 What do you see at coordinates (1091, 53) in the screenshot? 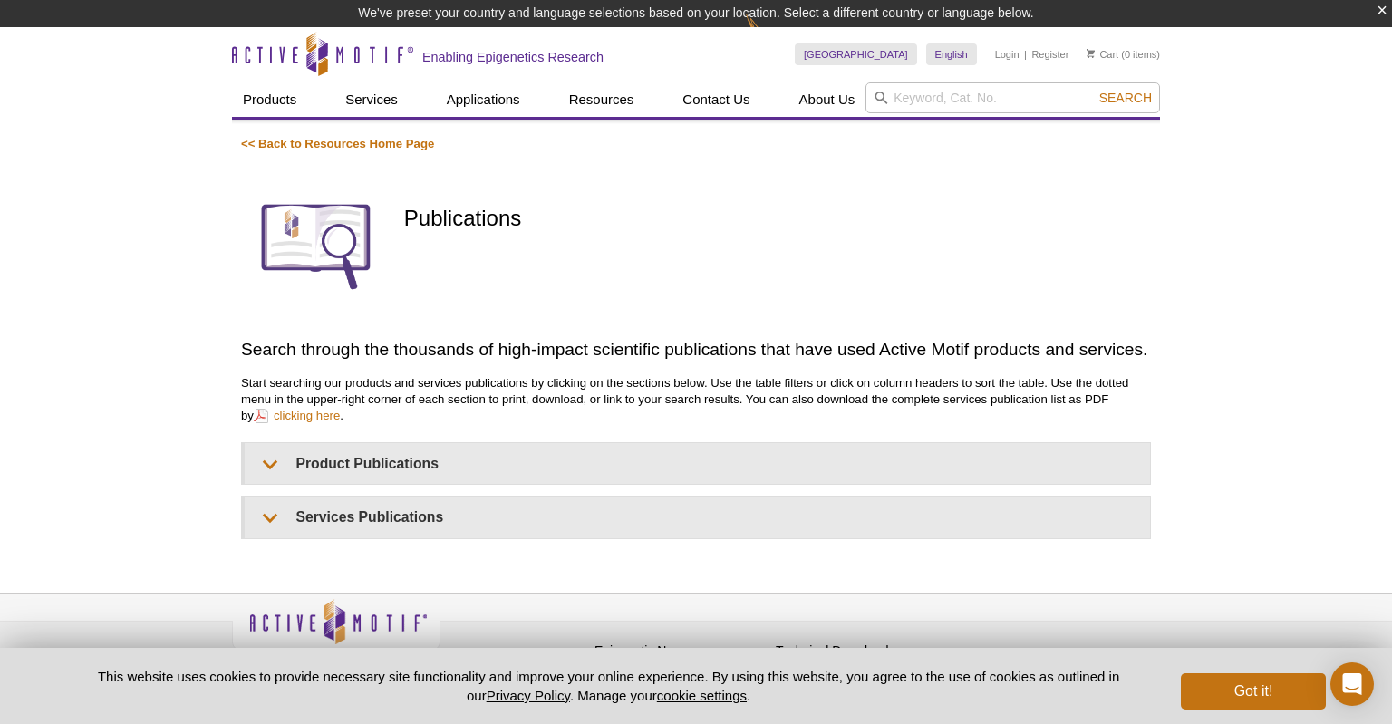
I see `img: Your Cart` at bounding box center [1091, 53].